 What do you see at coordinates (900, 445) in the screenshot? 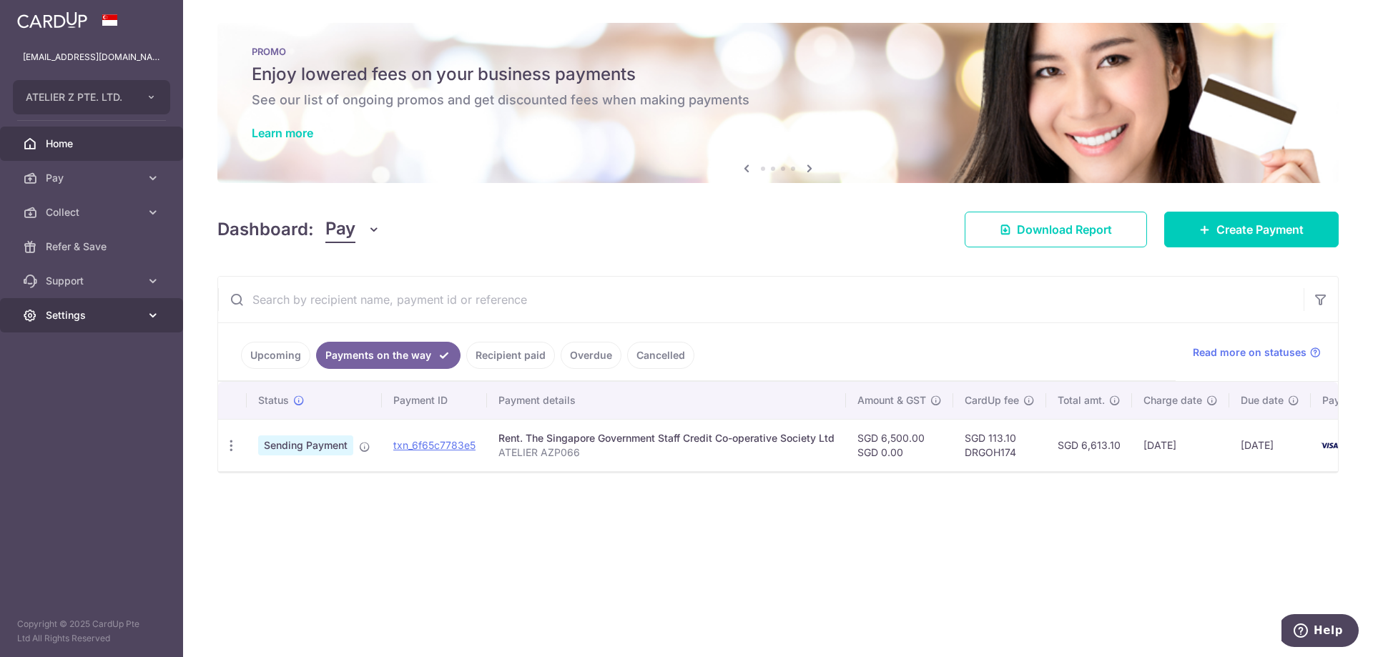
I see `td: SGD 6,500.00 SGD 0.00` at bounding box center [900, 445].